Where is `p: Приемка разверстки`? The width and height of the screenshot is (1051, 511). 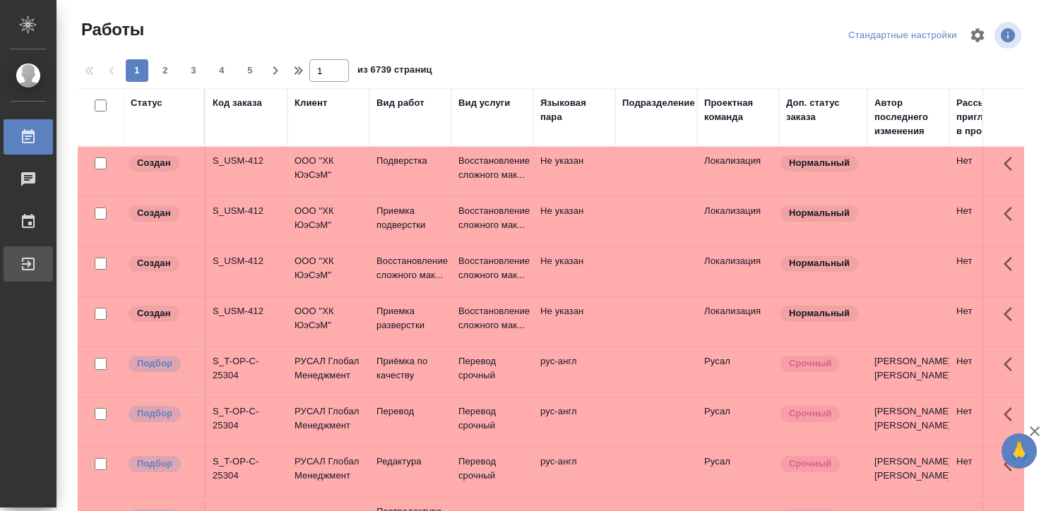
p: Приемка разверстки is located at coordinates (410, 319).